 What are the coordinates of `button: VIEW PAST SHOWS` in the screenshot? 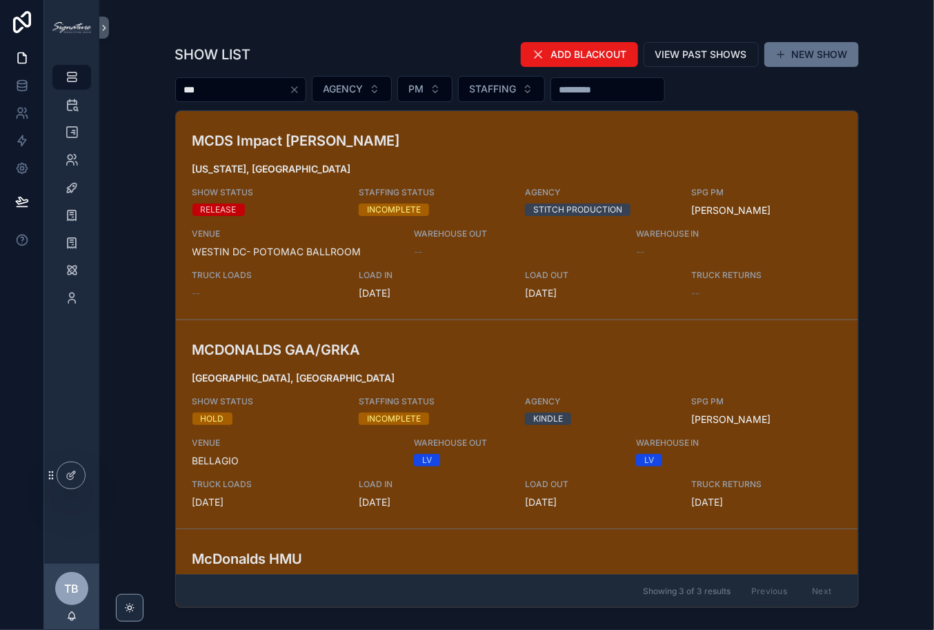 It's located at (701, 54).